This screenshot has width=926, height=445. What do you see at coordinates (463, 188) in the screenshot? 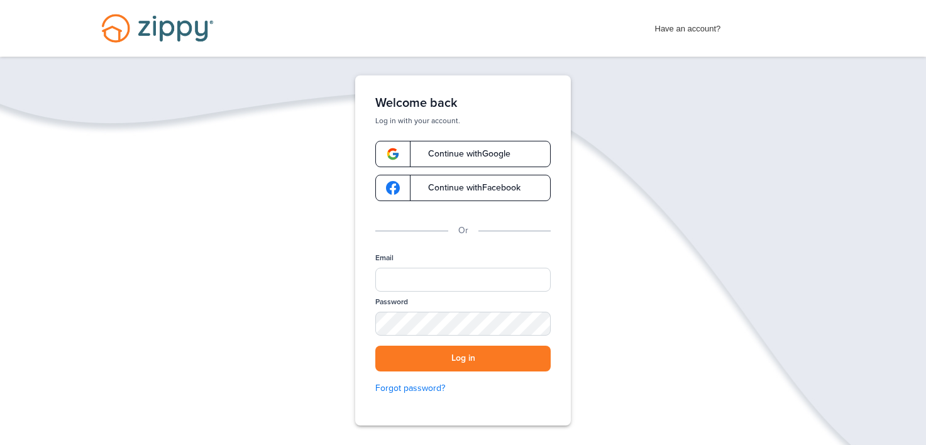
I see `a: google-logoContinue withFacebook` at bounding box center [463, 188].